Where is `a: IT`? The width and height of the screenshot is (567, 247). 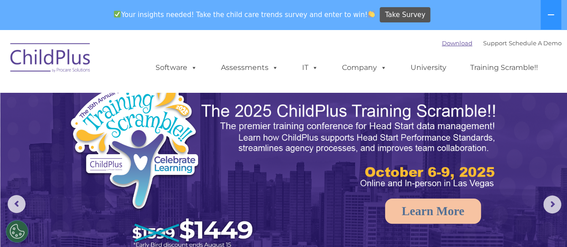
a: IT is located at coordinates (310, 68).